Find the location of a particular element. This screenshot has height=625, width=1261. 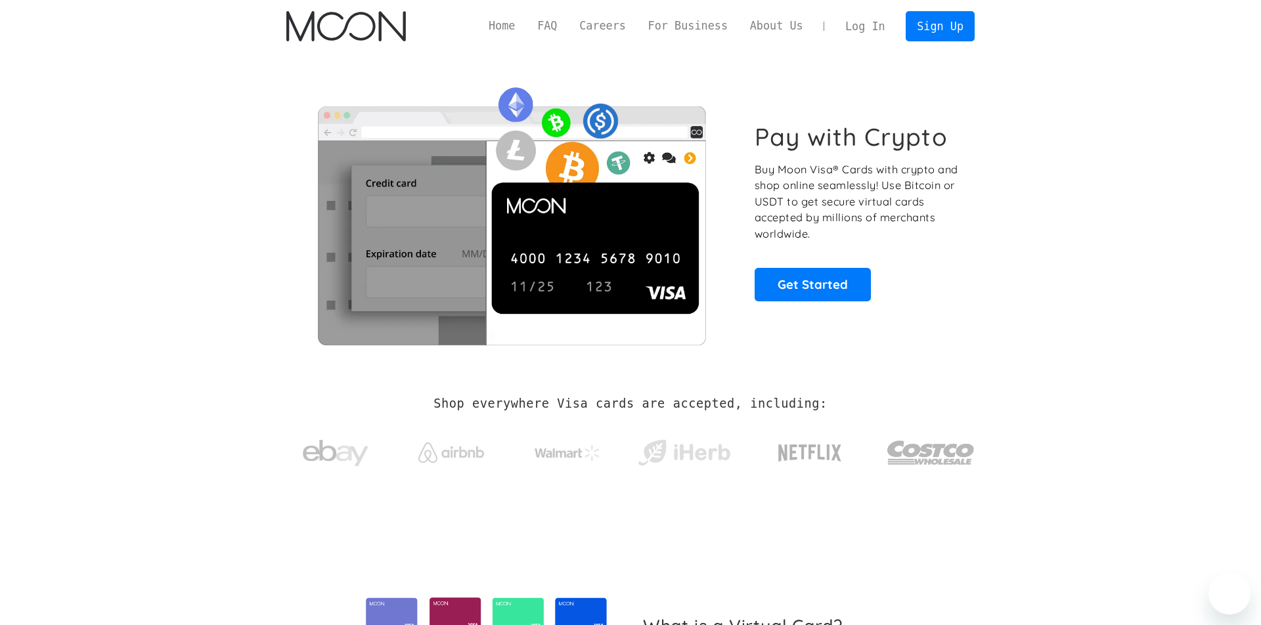

a: About Us is located at coordinates (776, 26).